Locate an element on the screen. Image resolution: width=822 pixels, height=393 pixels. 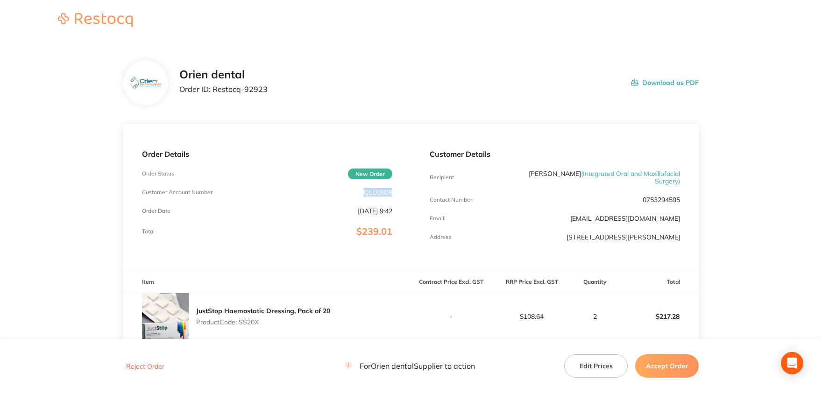
div: Open Intercom Messenger is located at coordinates (792, 363).